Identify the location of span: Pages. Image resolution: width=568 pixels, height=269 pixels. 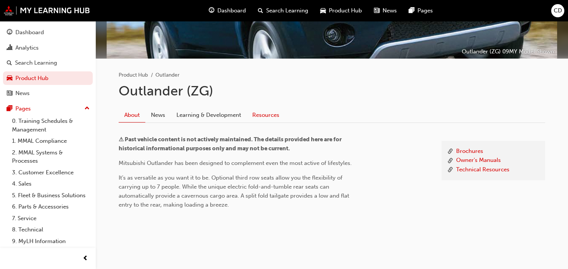
(425, 11).